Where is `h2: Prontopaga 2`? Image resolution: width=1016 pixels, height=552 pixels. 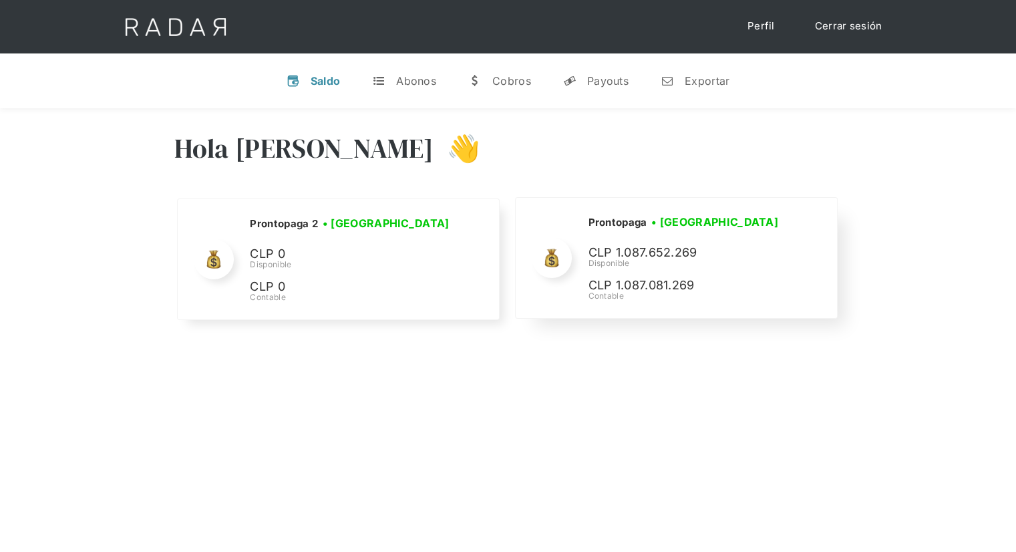
h2: Prontopaga 2 is located at coordinates (284, 224).